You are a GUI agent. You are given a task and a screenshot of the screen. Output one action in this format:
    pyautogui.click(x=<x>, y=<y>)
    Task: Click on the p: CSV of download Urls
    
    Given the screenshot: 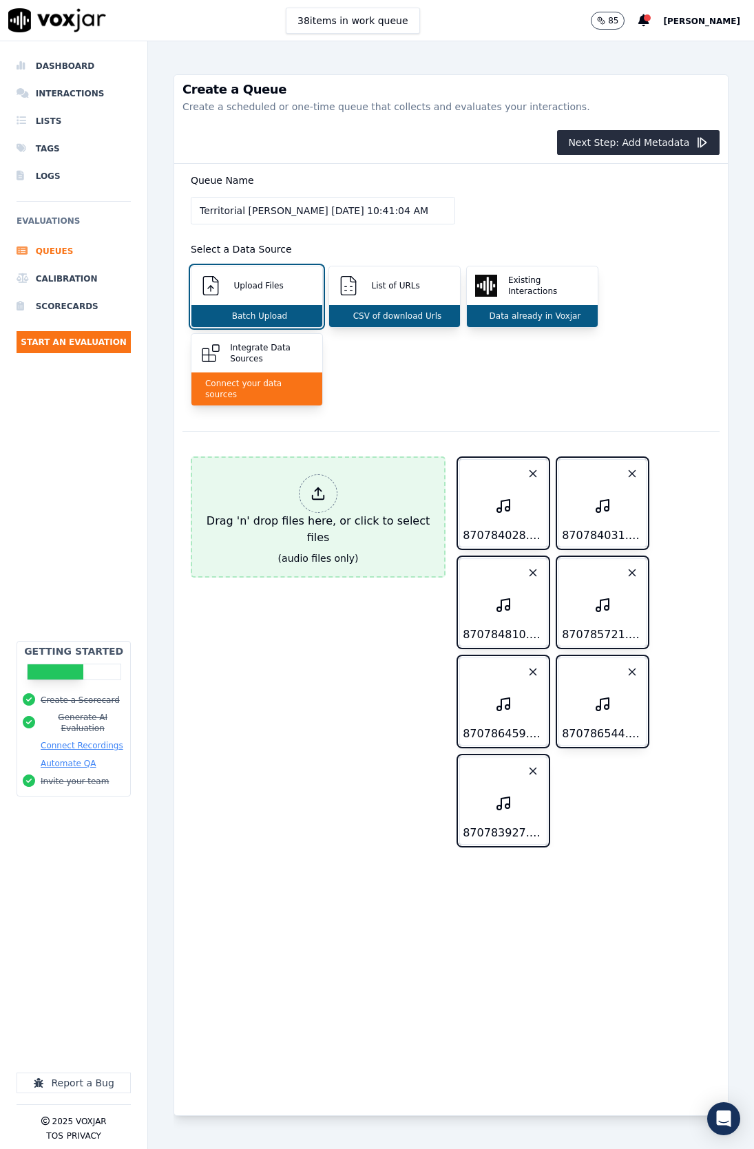 What is the action you would take?
    pyautogui.click(x=394, y=316)
    